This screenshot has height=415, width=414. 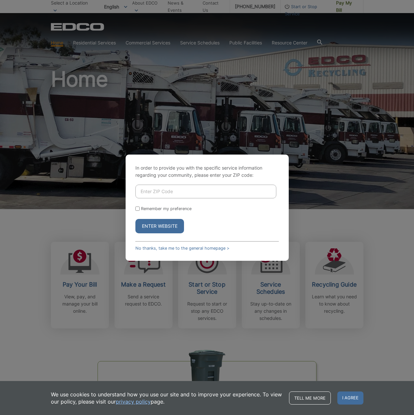 What do you see at coordinates (310, 398) in the screenshot?
I see `a: Tell me more` at bounding box center [310, 398].